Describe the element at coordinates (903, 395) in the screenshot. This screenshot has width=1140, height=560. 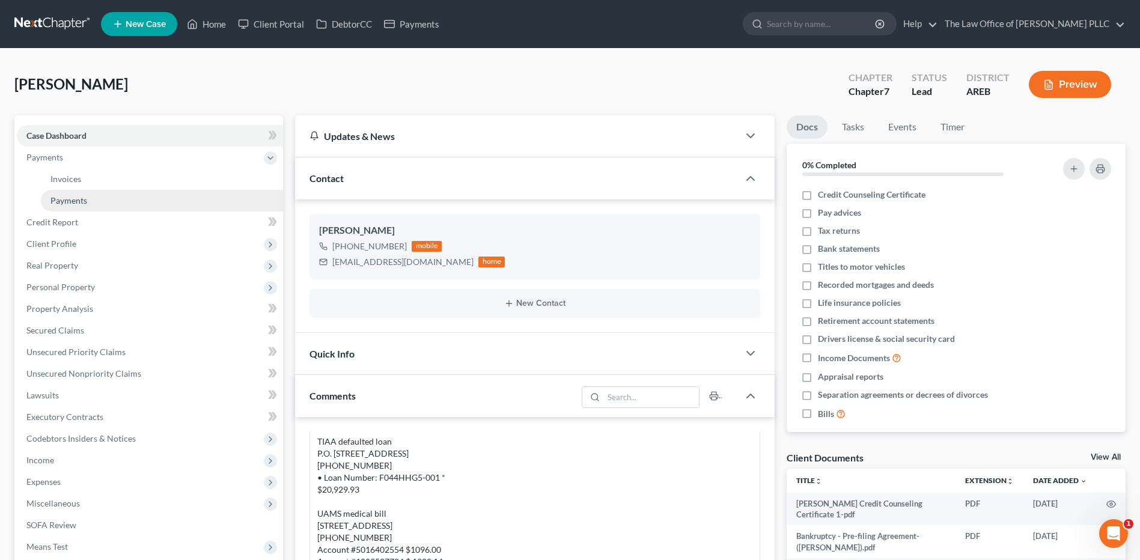
I see `span: Separation agreements or decrees of divorces` at that location.